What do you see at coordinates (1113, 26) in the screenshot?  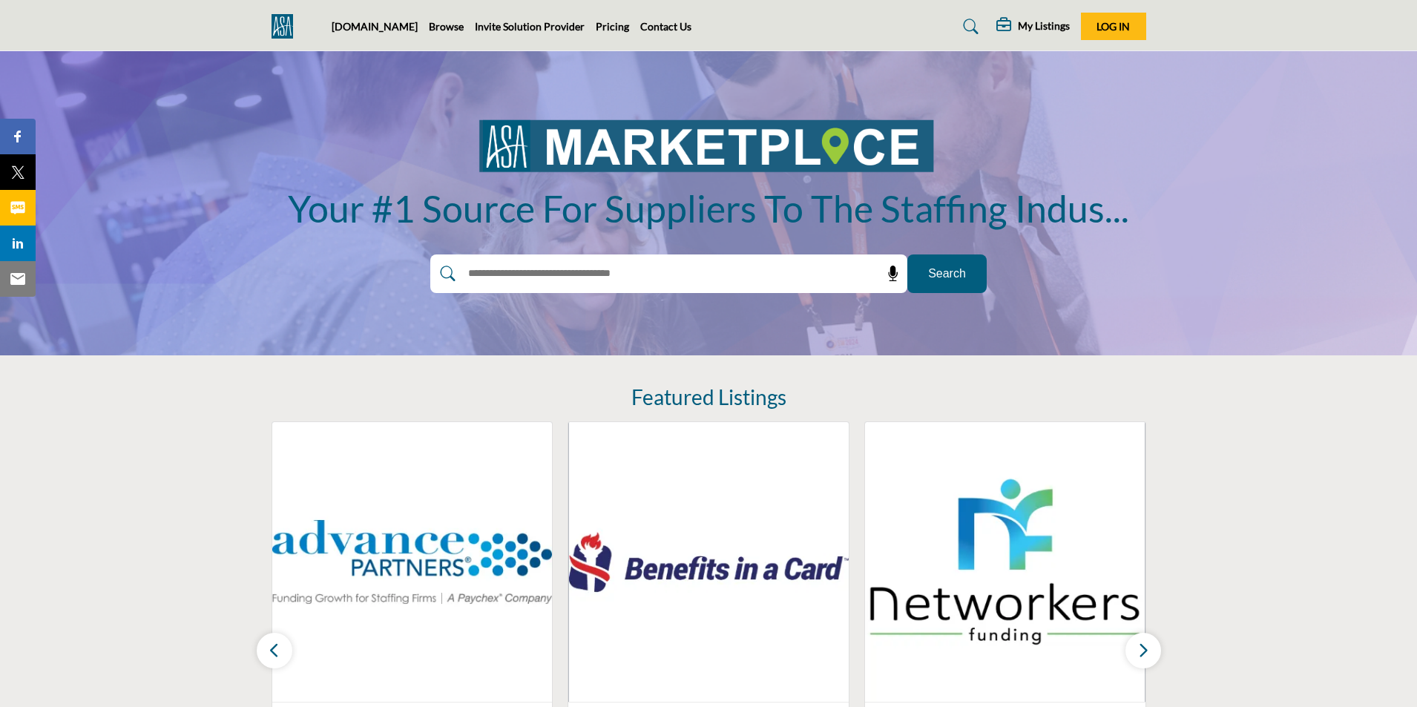 I see `span: Log In` at bounding box center [1113, 26].